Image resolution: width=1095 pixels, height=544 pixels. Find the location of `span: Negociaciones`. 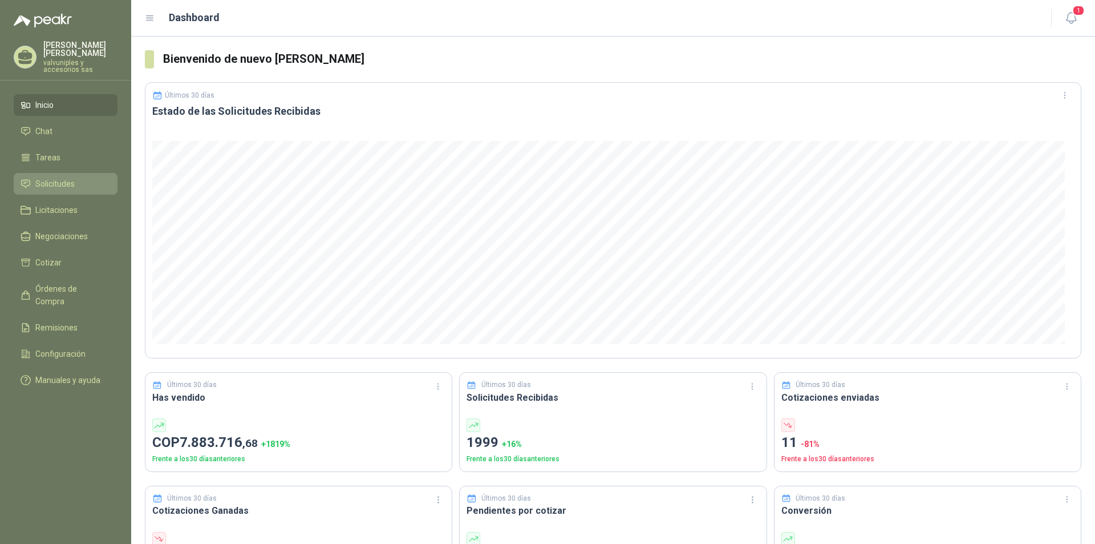

span: Negociaciones is located at coordinates (62, 236).